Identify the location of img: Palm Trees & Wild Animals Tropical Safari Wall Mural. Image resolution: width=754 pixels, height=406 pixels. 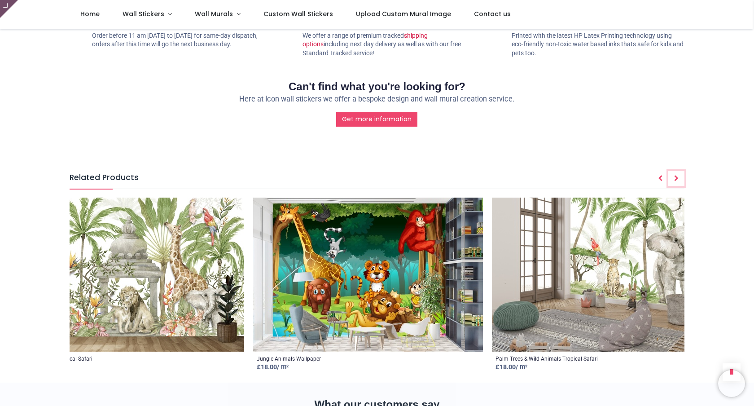
(607, 274).